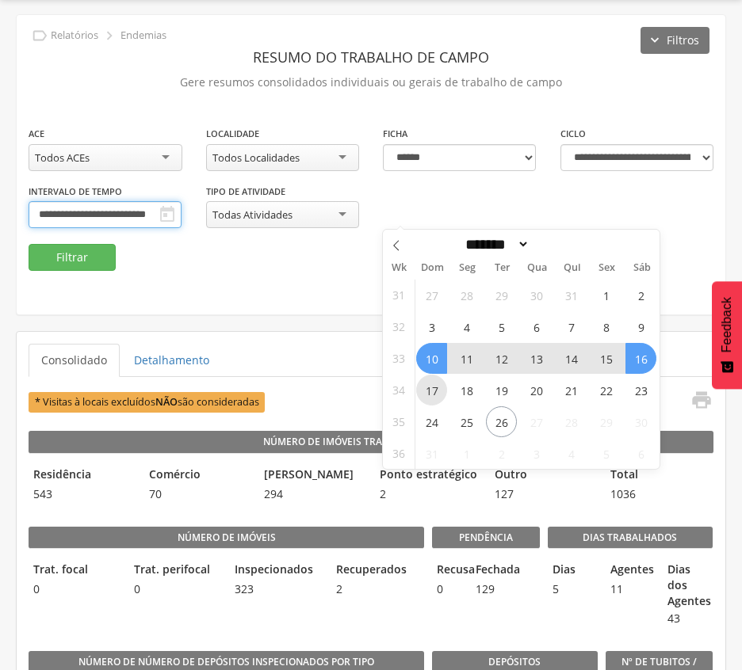 This screenshot has width=742, height=670. I want to click on span: 43, so click(687, 619).